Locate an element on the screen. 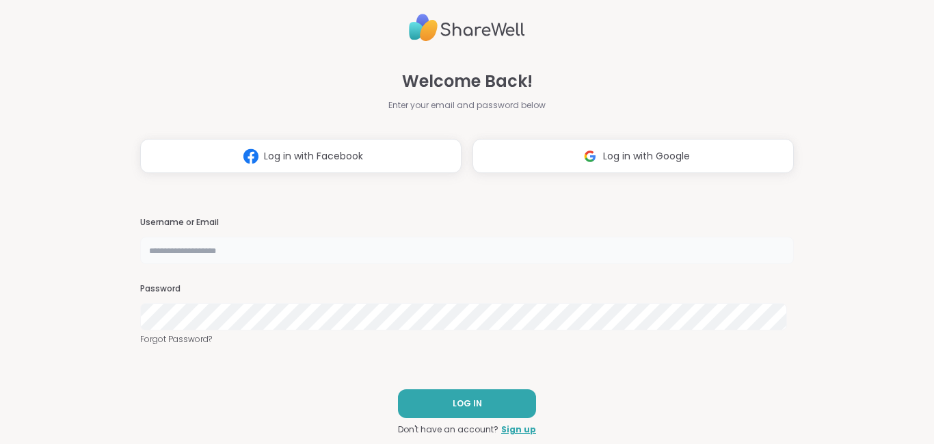 This screenshot has height=444, width=934. a: Forgot Password? is located at coordinates (467, 339).